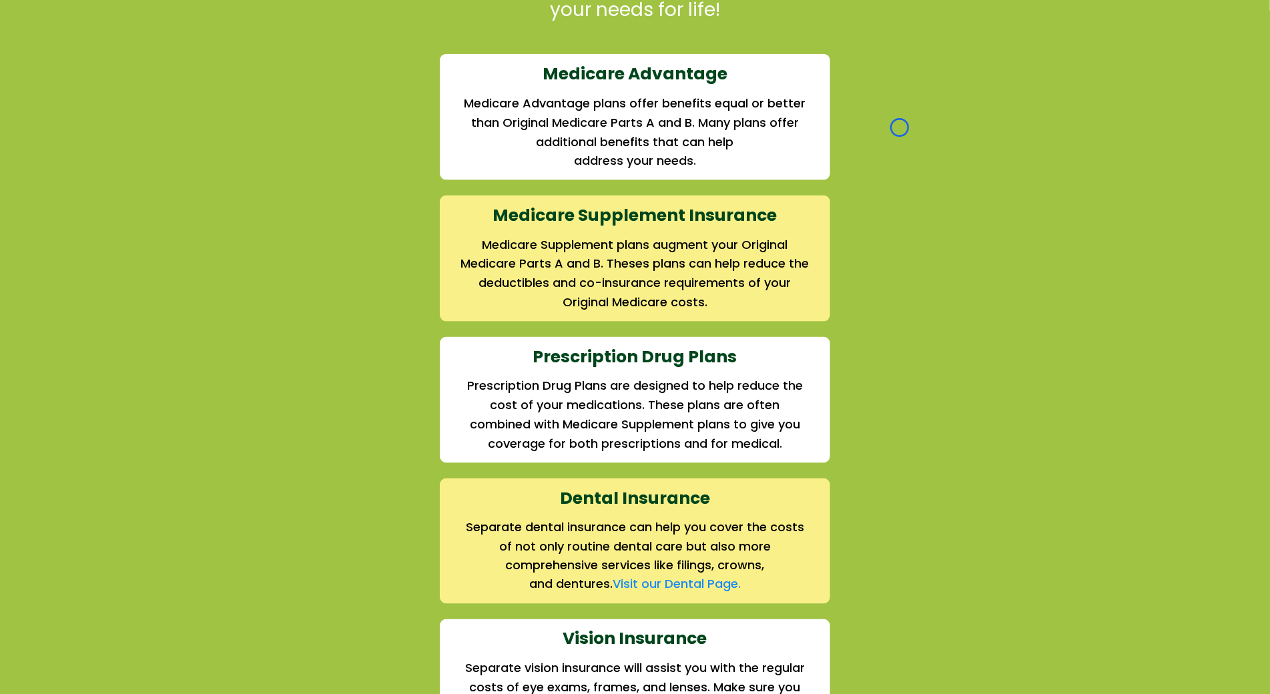 The image size is (1270, 694). I want to click on strong: Medicare Advantage, so click(634, 73).